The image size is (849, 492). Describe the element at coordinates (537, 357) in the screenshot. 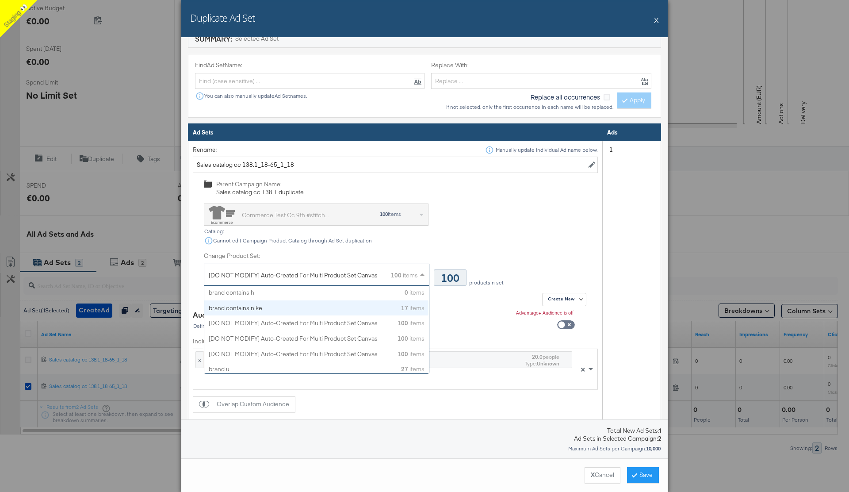

I see `strong: 20.0` at that location.